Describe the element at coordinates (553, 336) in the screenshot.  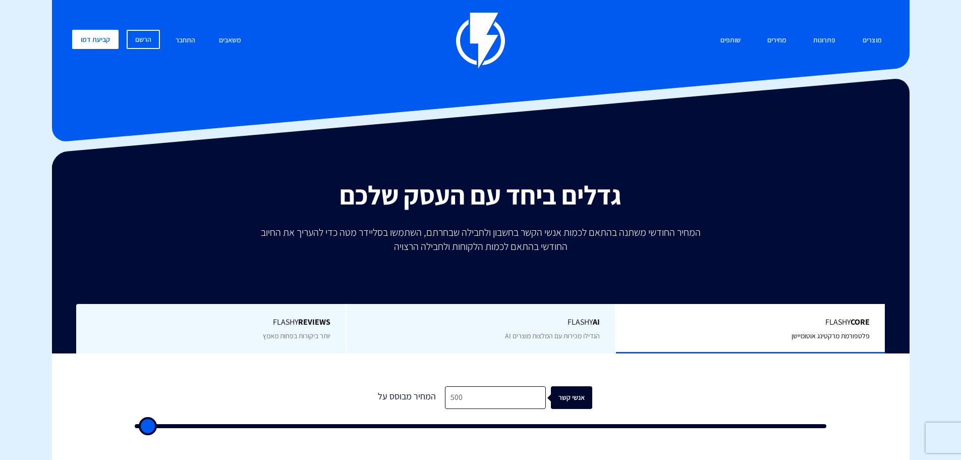
I see `span: הגדילו מכירות עם המלצות מוצרים AI` at that location.